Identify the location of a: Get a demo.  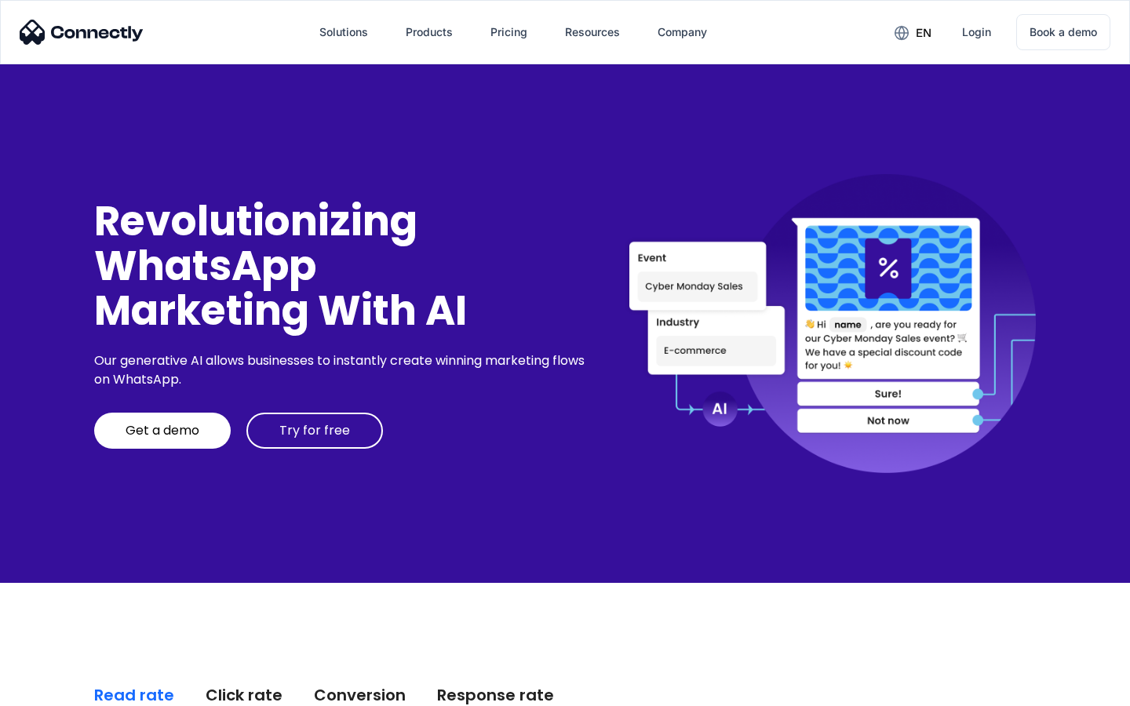
(162, 431).